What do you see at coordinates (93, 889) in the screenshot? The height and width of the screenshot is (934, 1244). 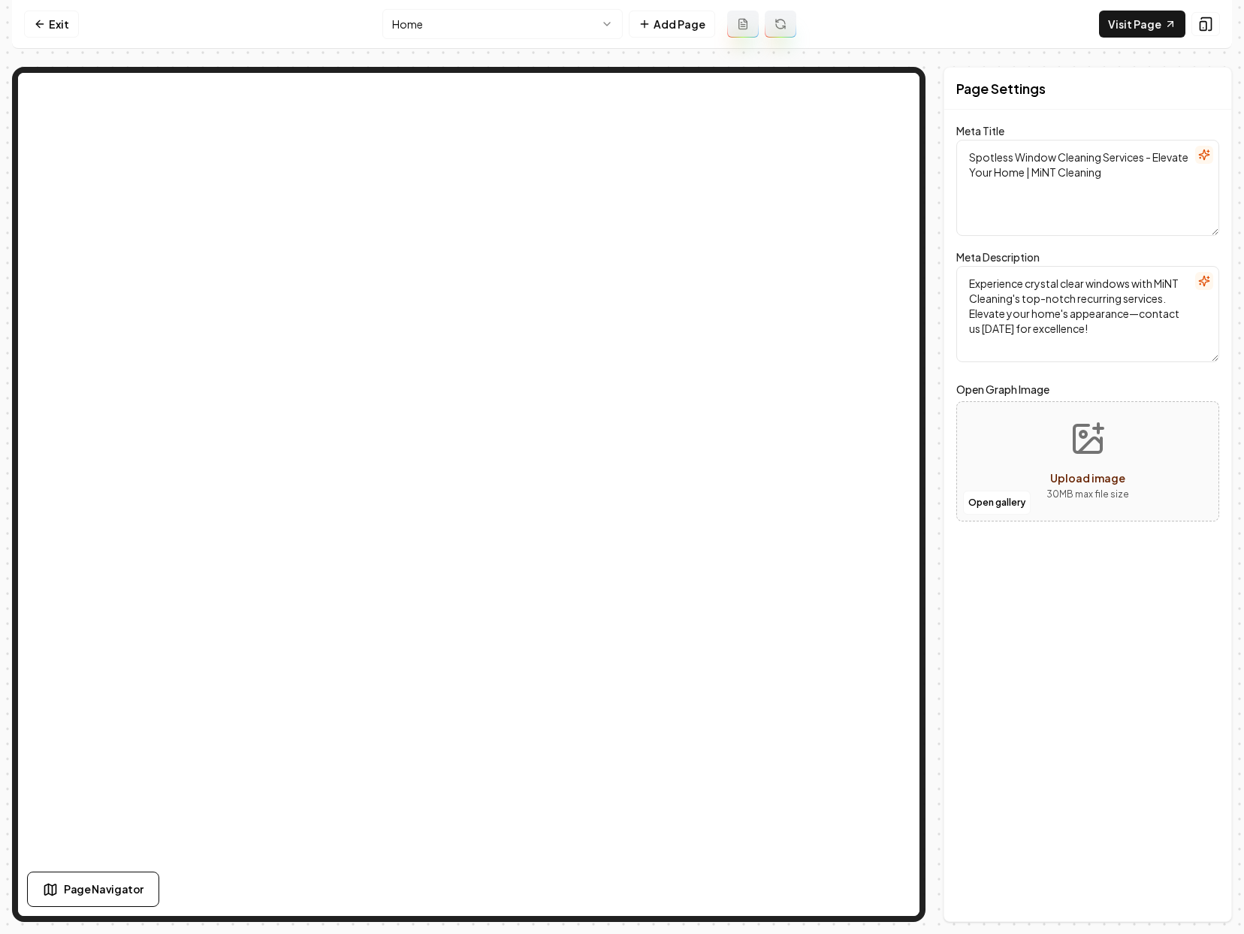 I see `button: Page Navigator` at bounding box center [93, 889].